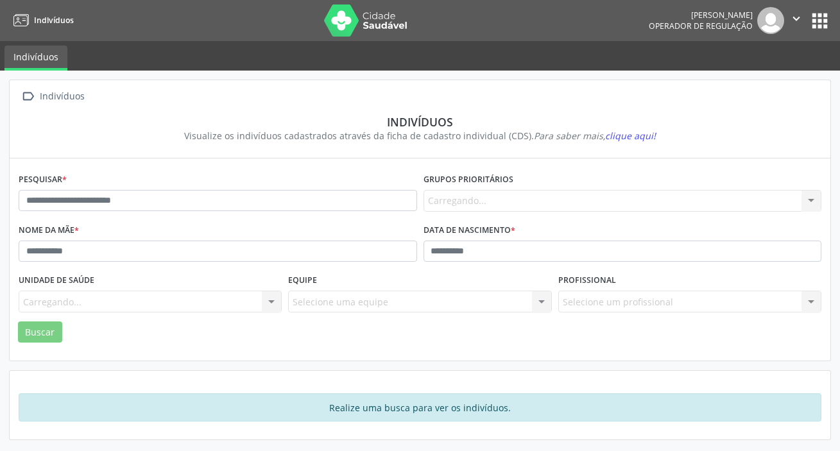 This screenshot has width=840, height=451. Describe the element at coordinates (42, 180) in the screenshot. I see `label: Pesquisar` at that location.